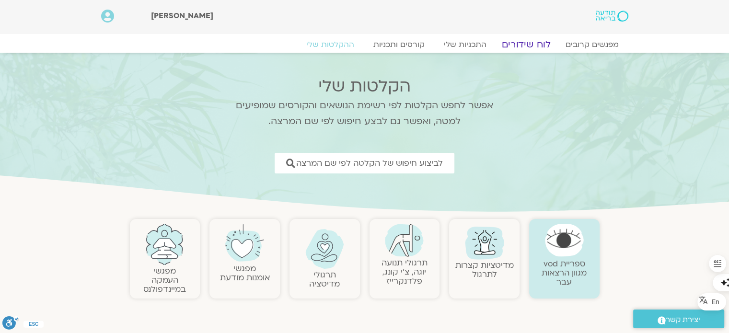 This screenshot has width=729, height=333. What do you see at coordinates (245, 273) in the screenshot?
I see `a: מפגשיאומנות מודעת` at bounding box center [245, 273].